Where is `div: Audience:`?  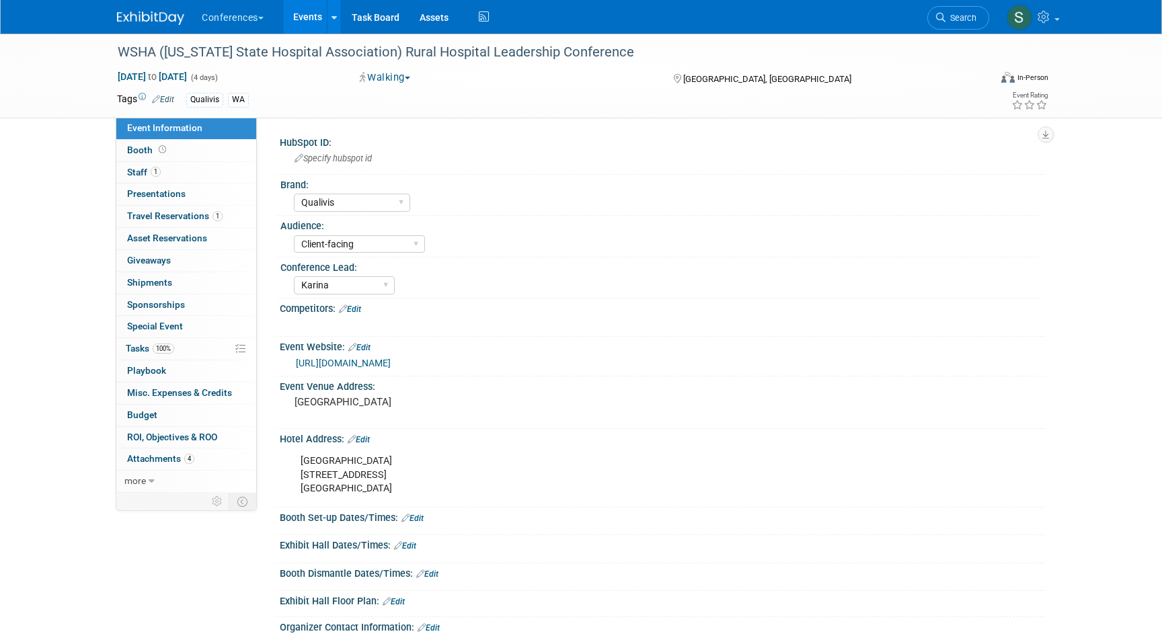
div: Audience: is located at coordinates (660, 224).